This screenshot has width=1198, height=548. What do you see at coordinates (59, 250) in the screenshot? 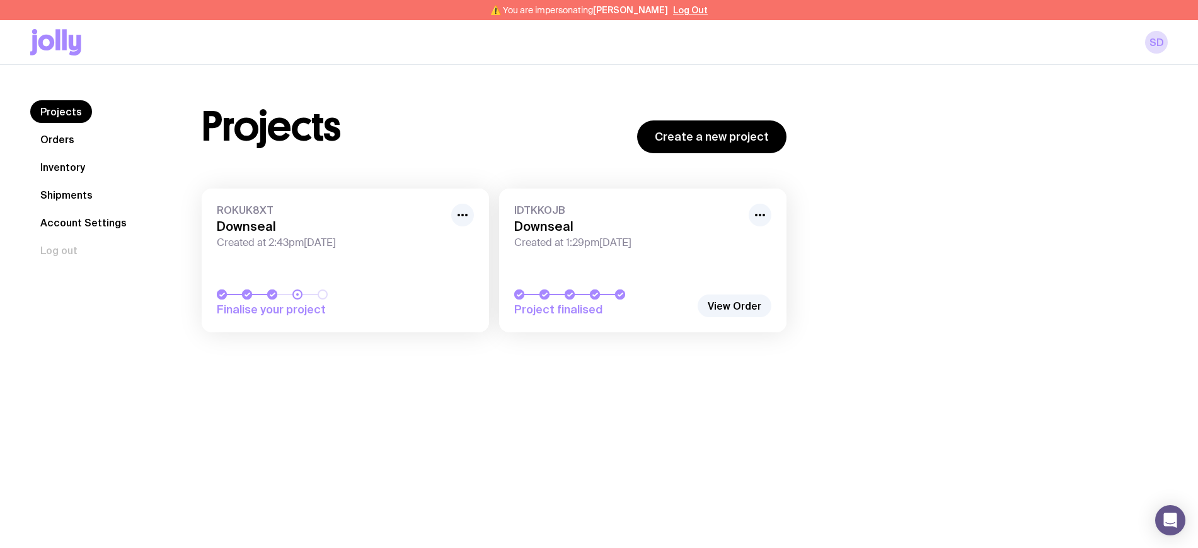
I see `button: Log out` at bounding box center [59, 250].